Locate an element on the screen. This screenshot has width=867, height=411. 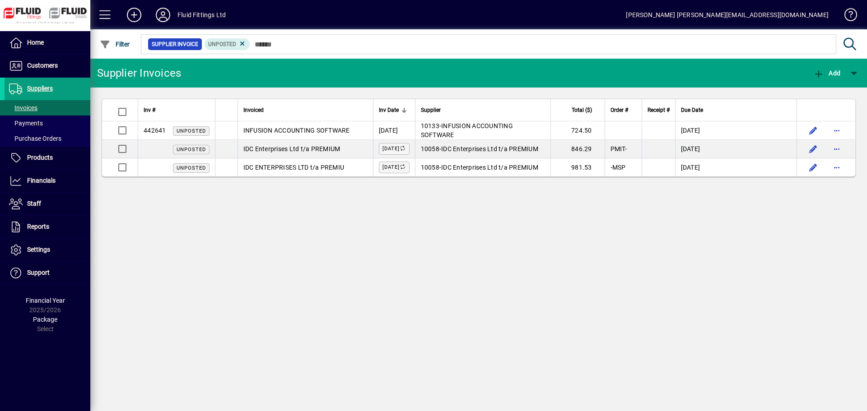
span: Due Date is located at coordinates (692, 110).